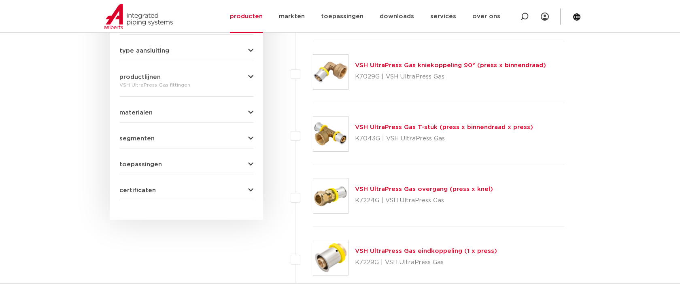 The image size is (680, 284). Describe the element at coordinates (331, 258) in the screenshot. I see `img: Thumbnail for VSH UltraPress Gas eindkoppeling (1 x press)` at that location.